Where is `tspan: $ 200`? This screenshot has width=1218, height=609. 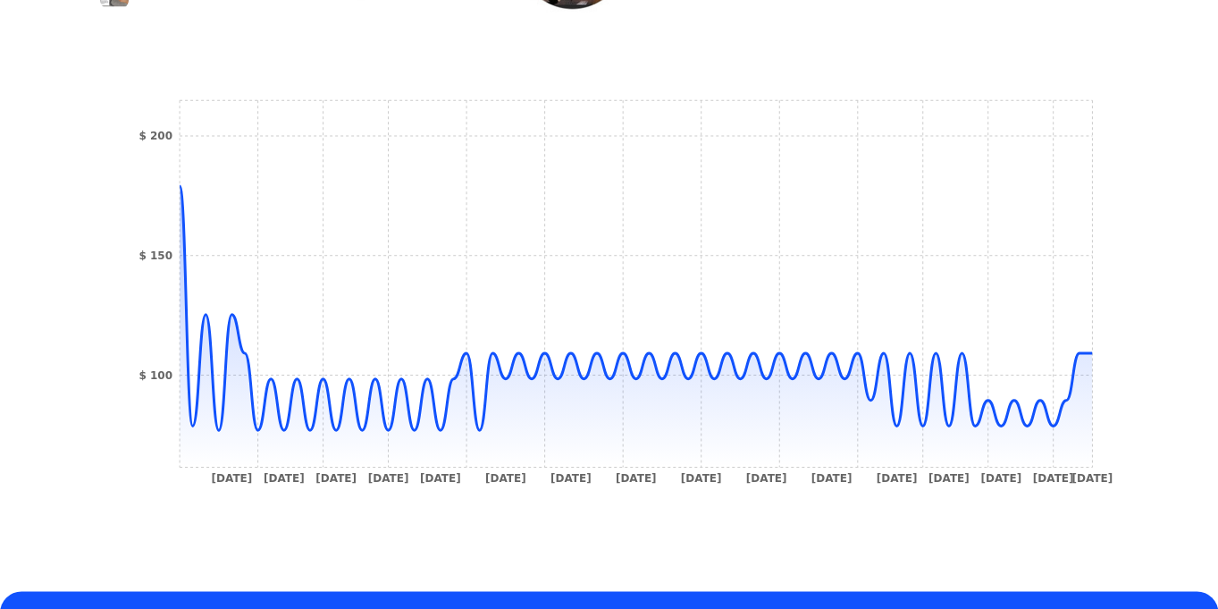
tspan: $ 200 is located at coordinates (156, 136).